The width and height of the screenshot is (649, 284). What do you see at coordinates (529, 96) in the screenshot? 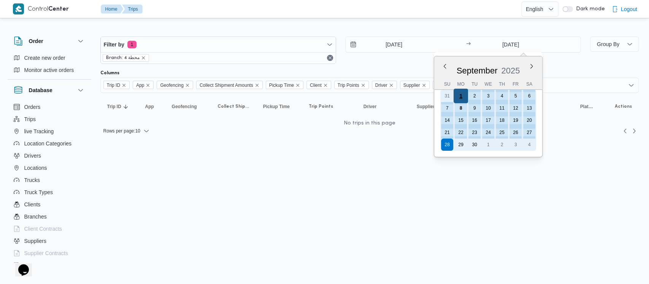
I see `div: day-6` at bounding box center [529, 96].